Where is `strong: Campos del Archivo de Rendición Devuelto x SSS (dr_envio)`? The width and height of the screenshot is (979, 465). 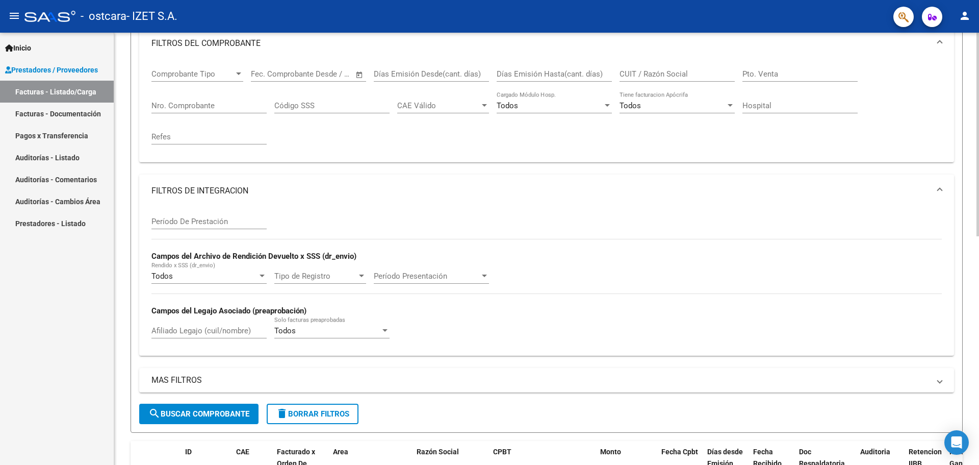 strong: Campos del Archivo de Rendición Devuelto x SSS (dr_envio) is located at coordinates (254, 256).